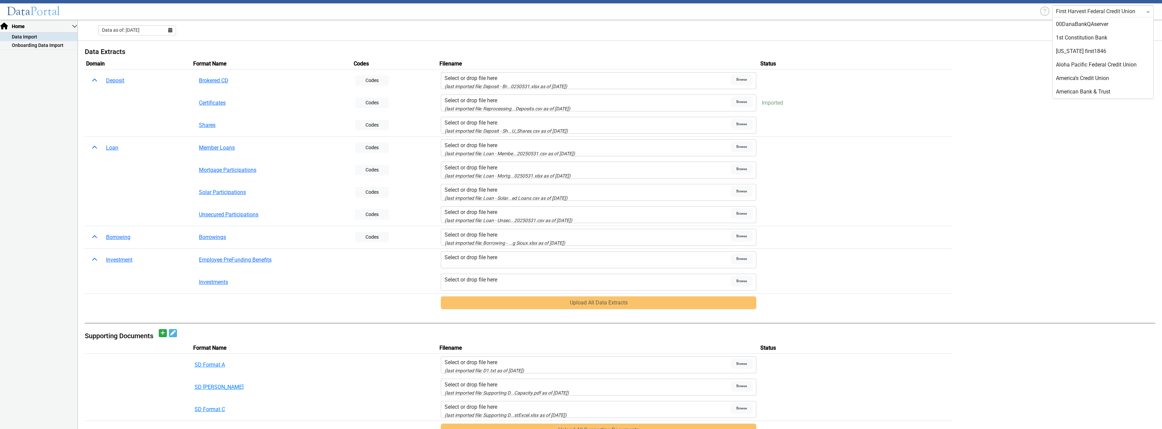  What do you see at coordinates (506, 198) in the screenshot?
I see `small: Loan - Solar Participations - First Harvest FCU_Solar Participated Loans.csv` at bounding box center [506, 198].